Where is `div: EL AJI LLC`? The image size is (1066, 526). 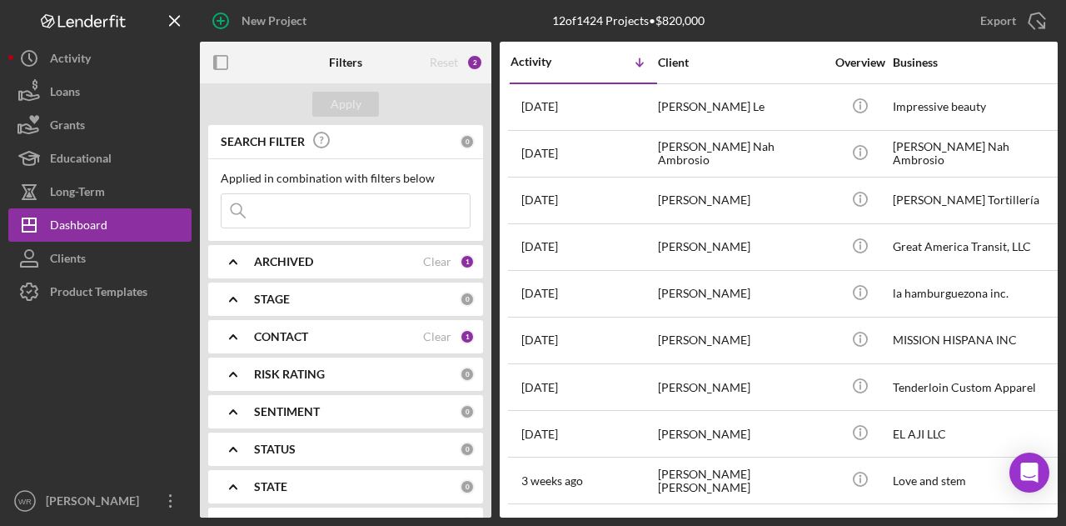 div: EL AJI LLC is located at coordinates (976, 433).